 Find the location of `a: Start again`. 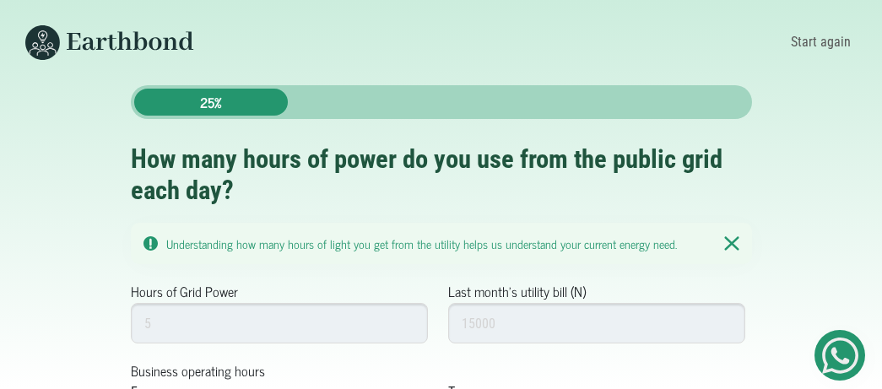

a: Start again is located at coordinates (821, 42).